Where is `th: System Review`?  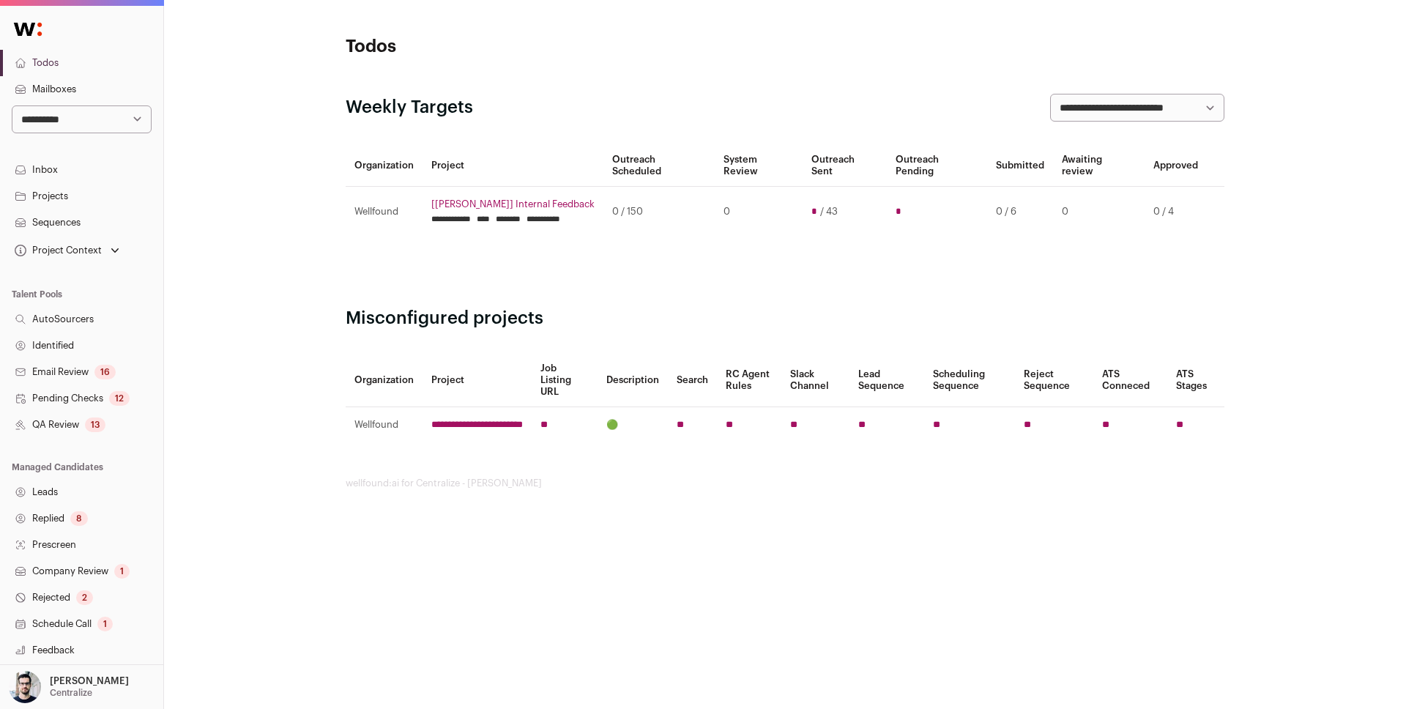
th: System Review is located at coordinates (759, 166).